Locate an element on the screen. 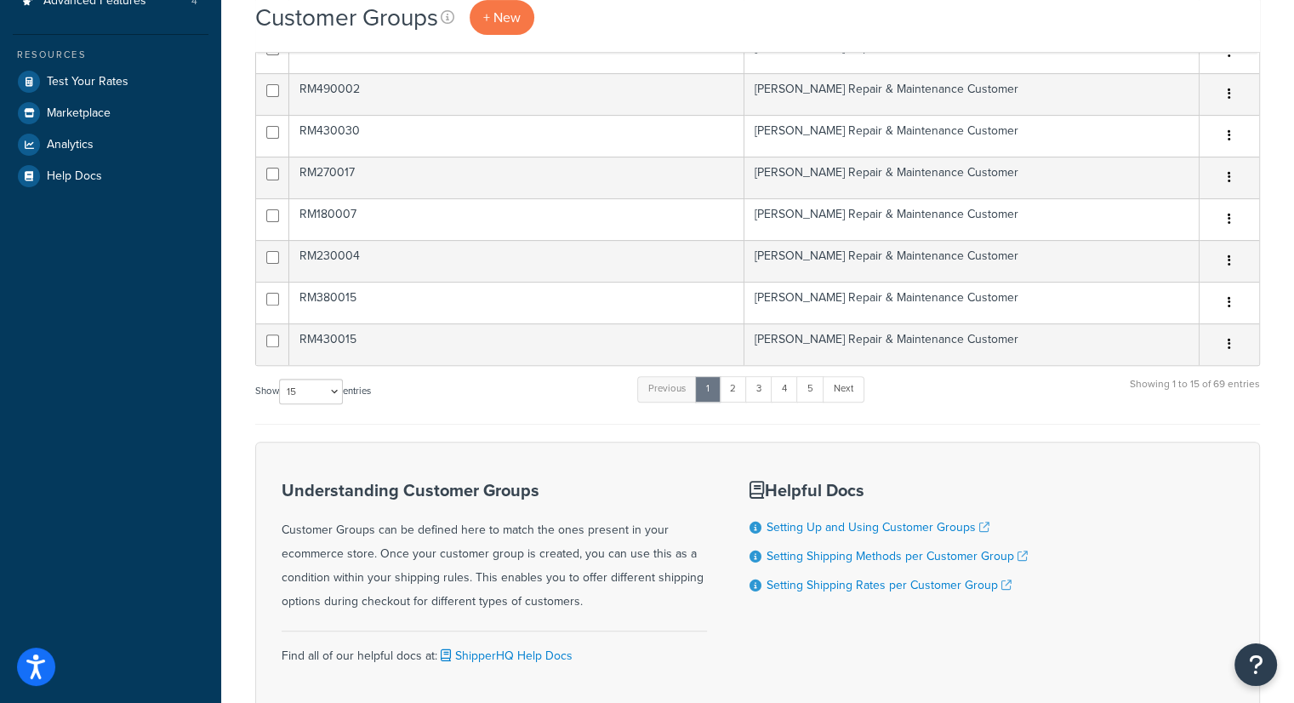 This screenshot has width=1294, height=703. h3: Helpful Docs is located at coordinates (888, 490).